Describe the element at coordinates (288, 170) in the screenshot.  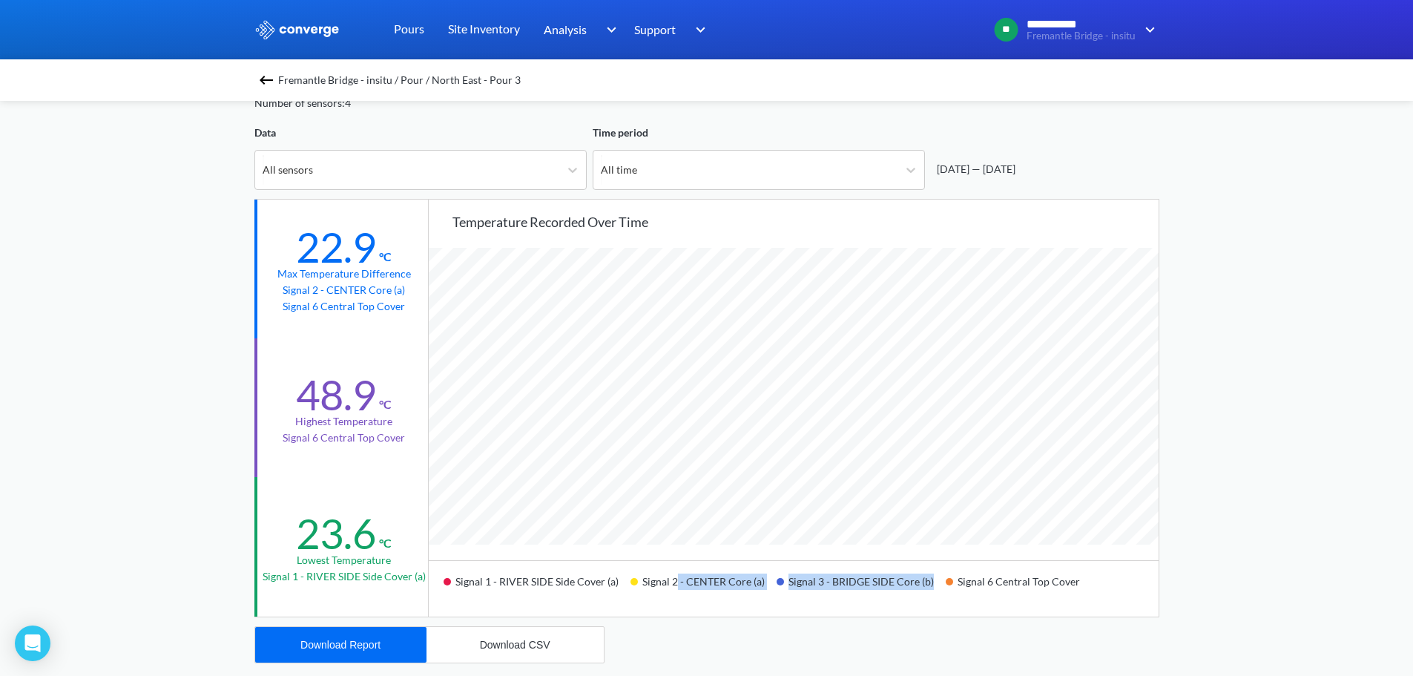
I see `div: All sensors` at that location.